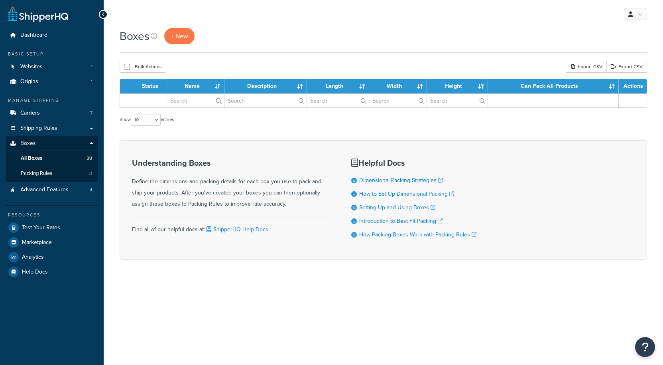  Describe the element at coordinates (457, 86) in the screenshot. I see `th: Height` at that location.